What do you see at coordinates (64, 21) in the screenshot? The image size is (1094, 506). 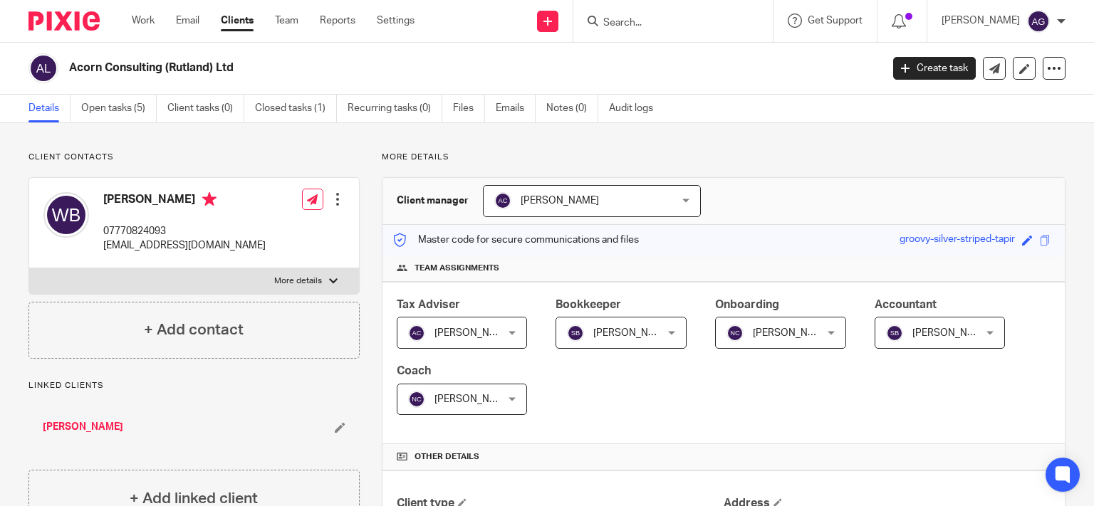 I see `img: Pixie` at bounding box center [64, 21].